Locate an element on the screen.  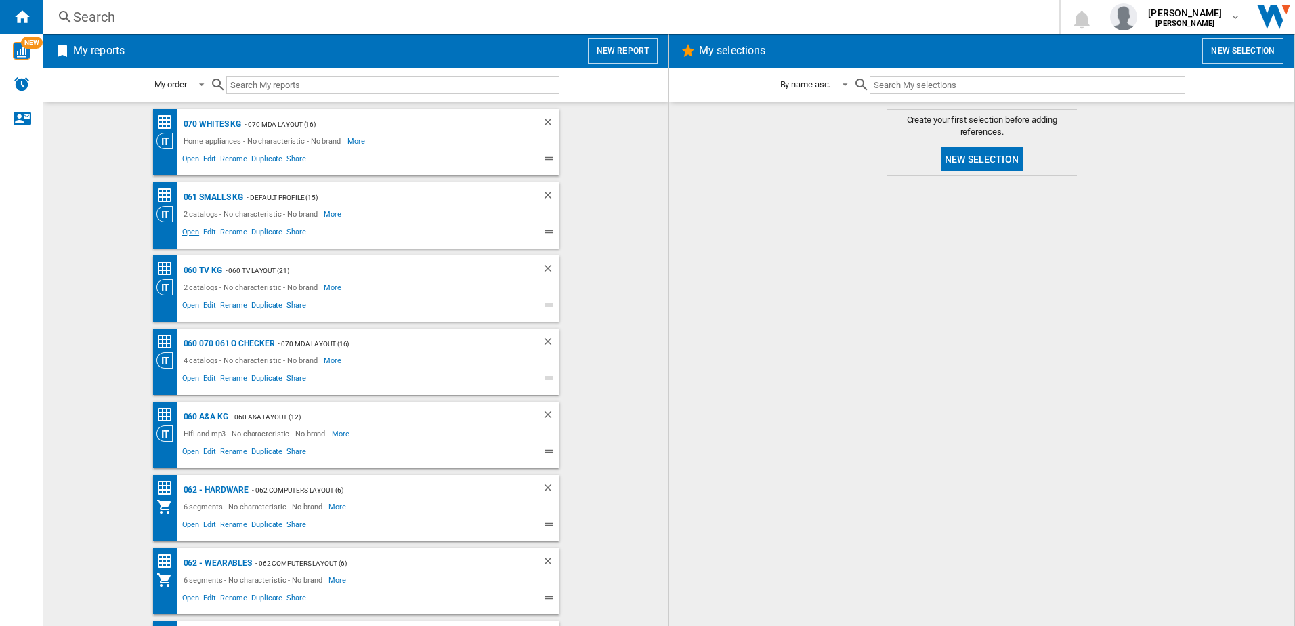
div: 070 Whites KG is located at coordinates (211, 124).